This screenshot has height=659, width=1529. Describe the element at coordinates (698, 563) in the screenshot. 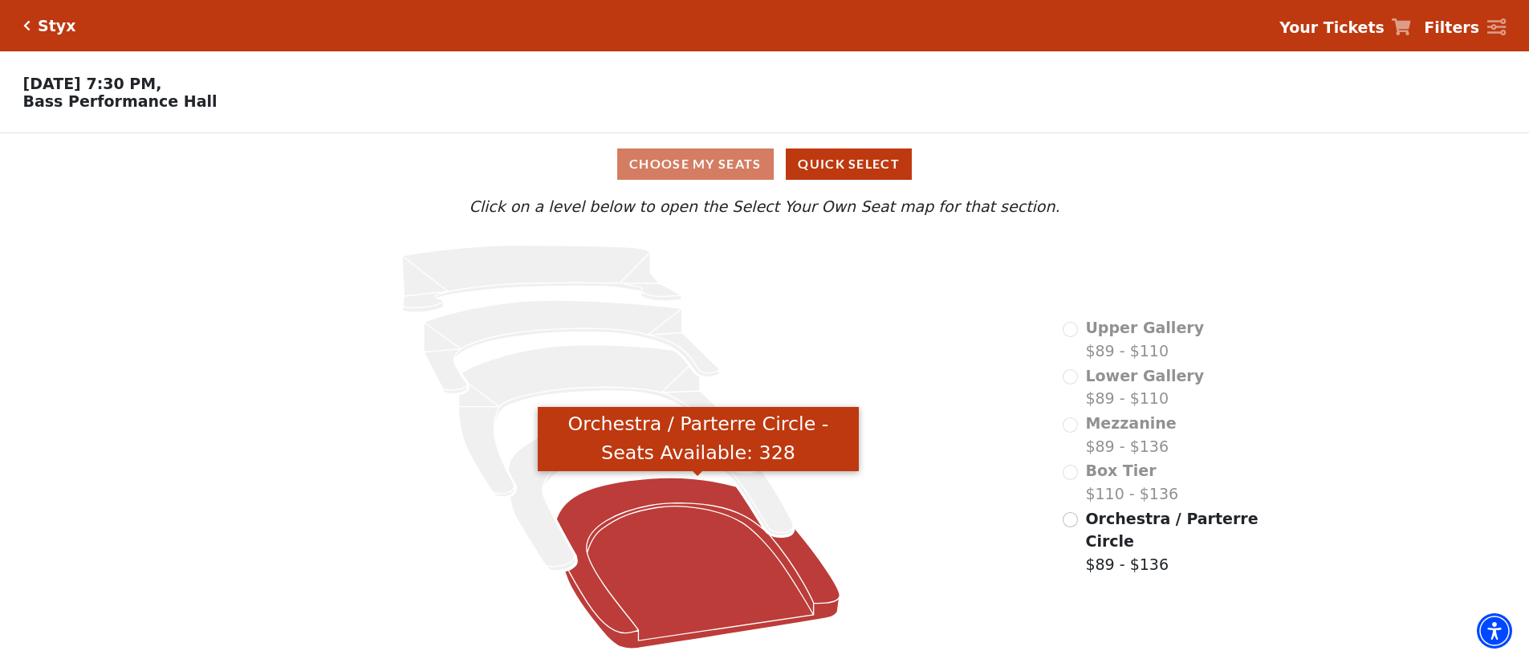

I see `path: Orchestra / Parterre Circle - Seats Available: 328` at that location.